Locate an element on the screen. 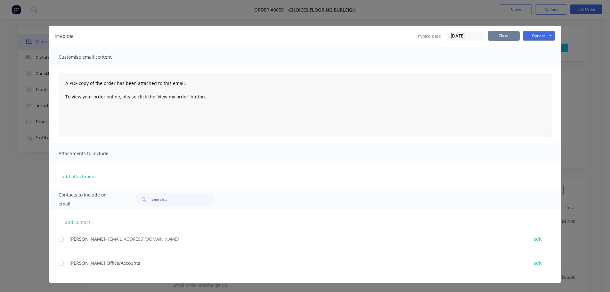 The image size is (610, 292). span: Contacts to include on email is located at coordinates (89, 199).